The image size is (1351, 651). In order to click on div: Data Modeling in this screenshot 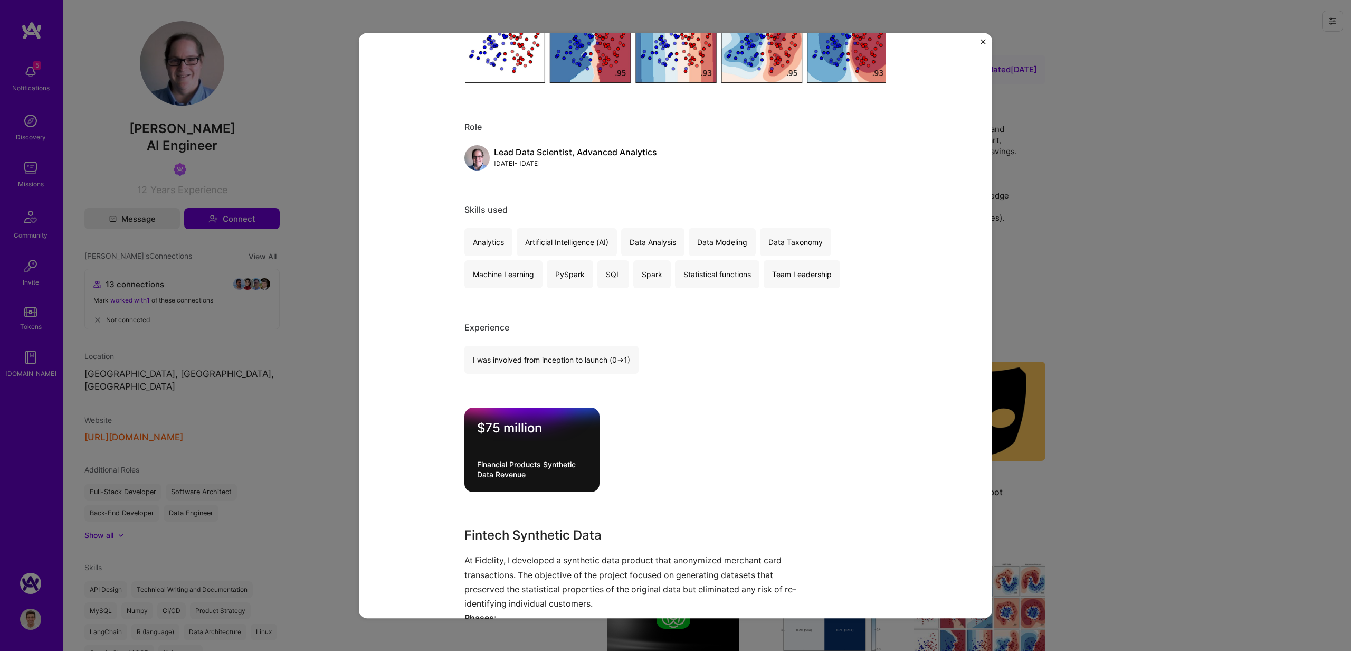, I will do `click(722, 242)`.